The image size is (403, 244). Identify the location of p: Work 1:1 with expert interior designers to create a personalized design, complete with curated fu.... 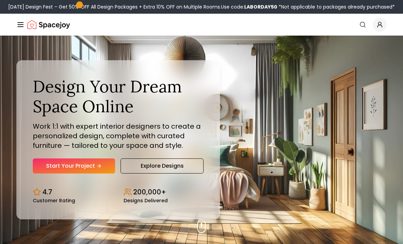
(118, 136).